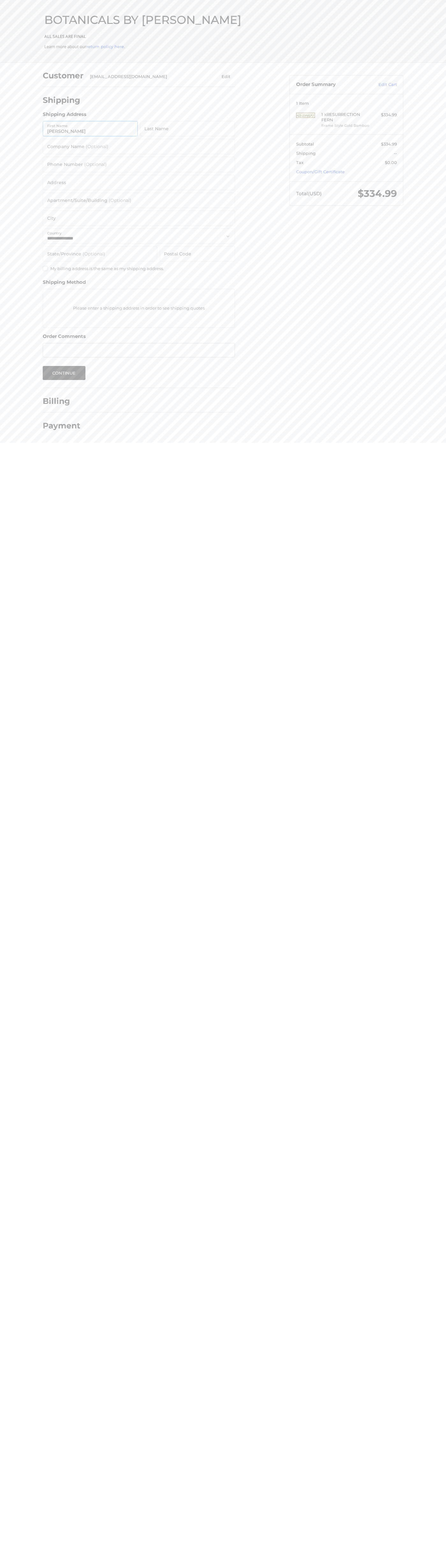 The image size is (446, 1548). Describe the element at coordinates (384, 115) in the screenshot. I see `div: $334.99` at that location.